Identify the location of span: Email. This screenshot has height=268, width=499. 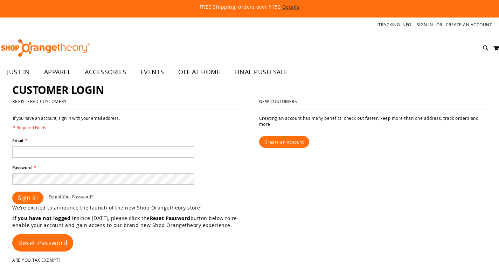
(18, 140).